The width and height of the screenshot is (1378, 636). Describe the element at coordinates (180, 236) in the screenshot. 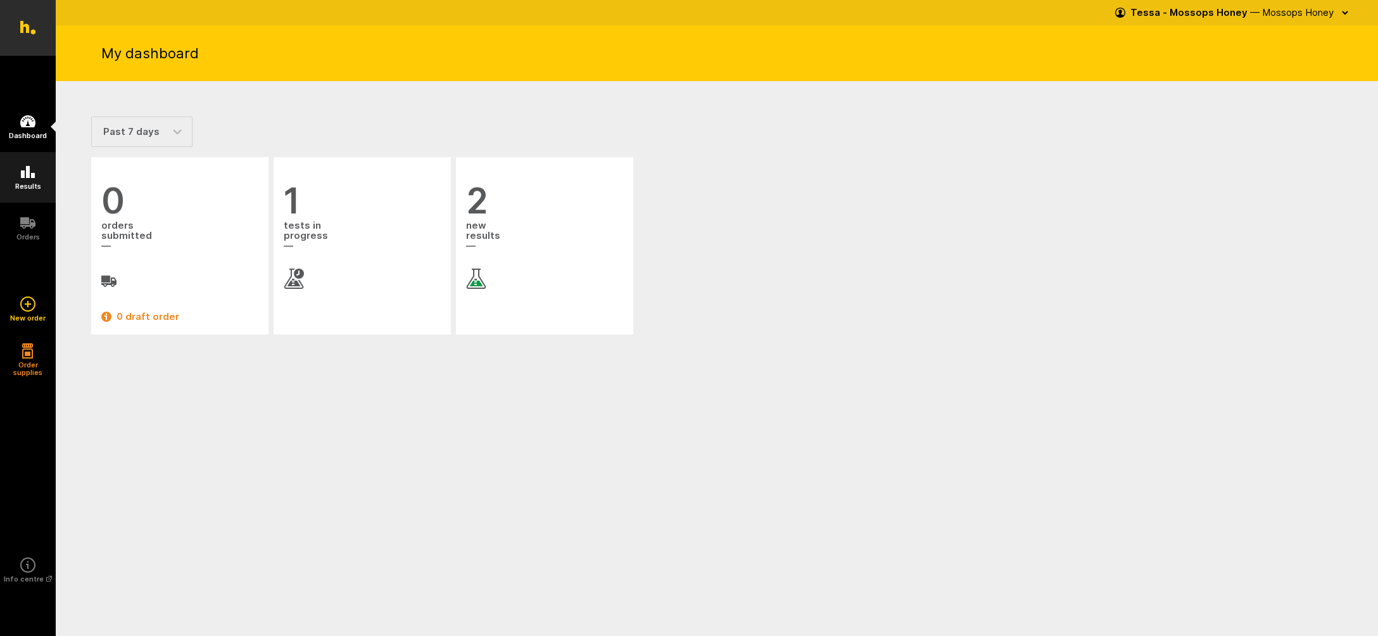

I see `a: 0 orderssubmitted` at that location.